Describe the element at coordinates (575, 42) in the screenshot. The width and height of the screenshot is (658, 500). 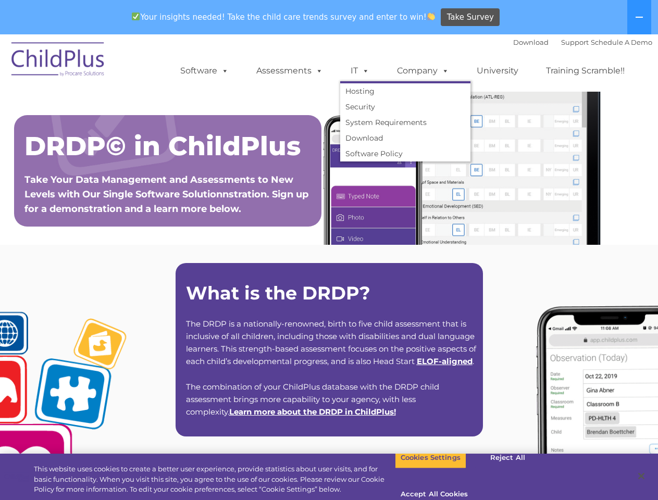
I see `a: Support` at that location.